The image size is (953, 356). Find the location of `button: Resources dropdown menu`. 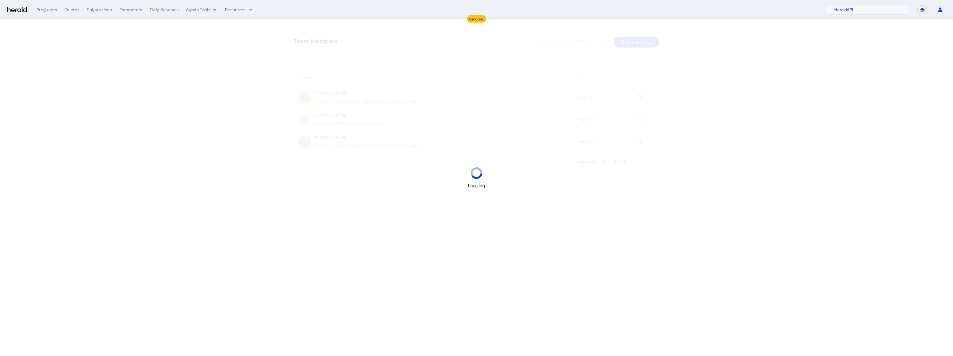

button: Resources dropdown menu is located at coordinates (239, 10).